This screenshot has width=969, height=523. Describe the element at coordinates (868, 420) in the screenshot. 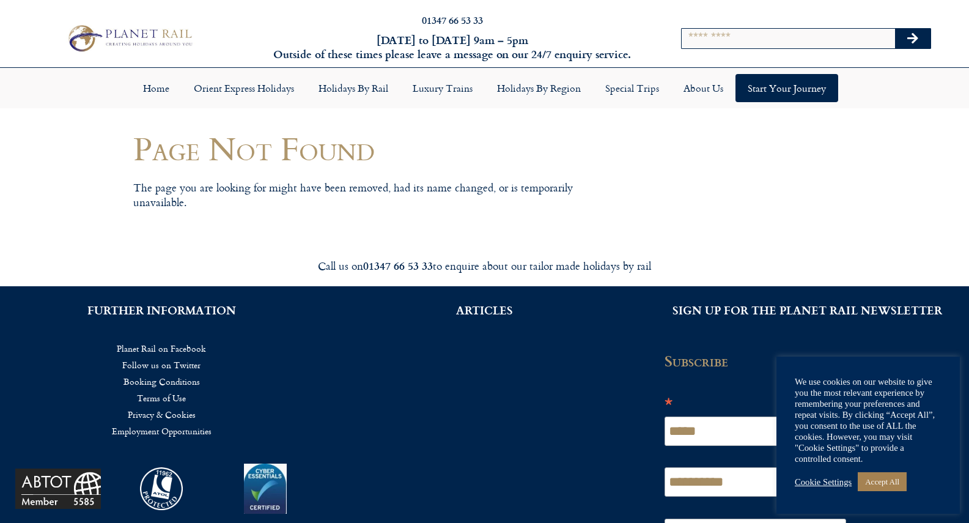

I see `div: We use cookies on our website to give you the most relevant experience by remembering your prefer...` at that location.